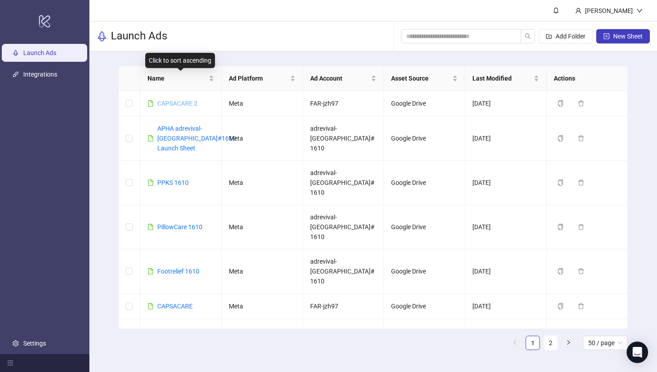 This screenshot has height=372, width=657. I want to click on th: Ad Platform, so click(263, 78).